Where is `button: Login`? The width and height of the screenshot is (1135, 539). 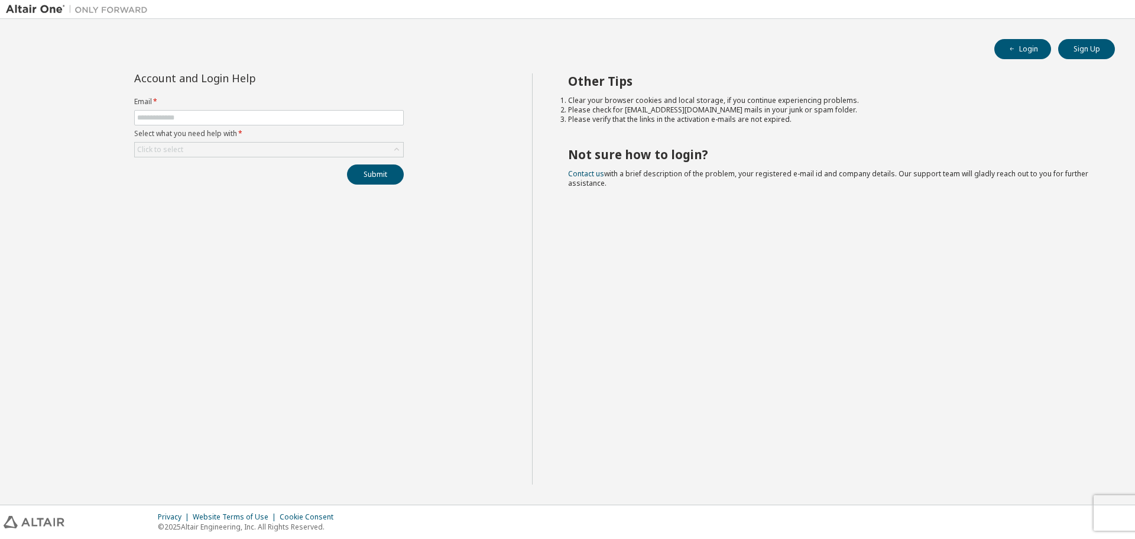
button: Login is located at coordinates (1023, 49).